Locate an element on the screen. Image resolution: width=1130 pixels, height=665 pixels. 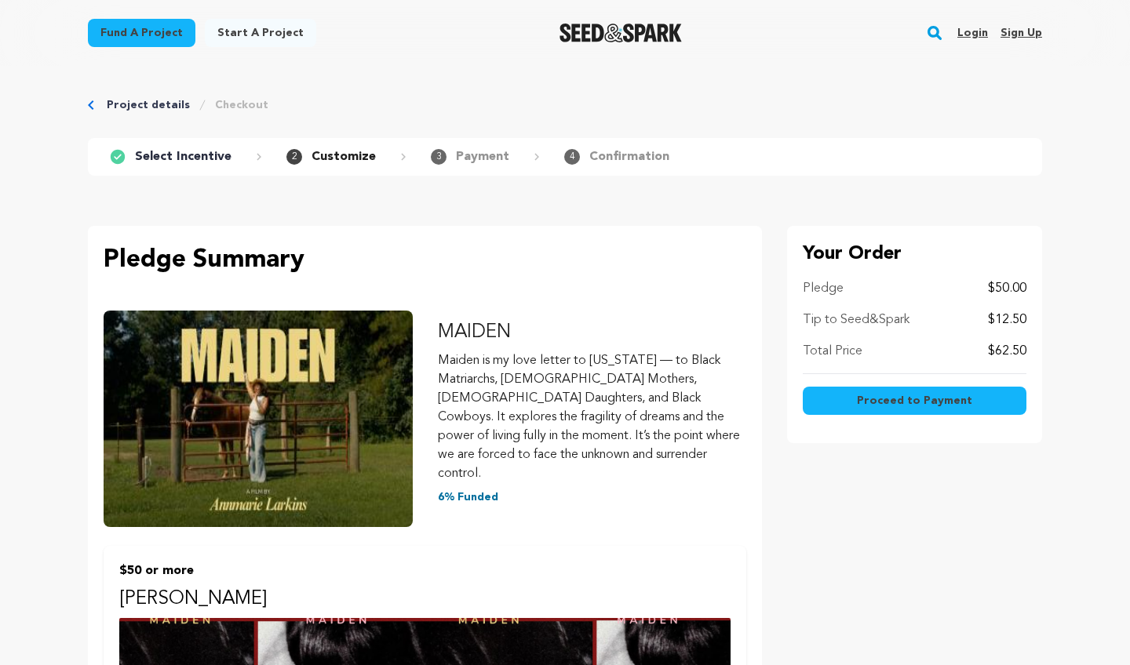
p: Total Price is located at coordinates (832, 351).